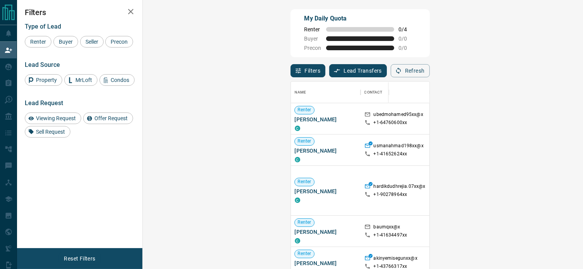  I want to click on span: Lead Request, so click(44, 103).